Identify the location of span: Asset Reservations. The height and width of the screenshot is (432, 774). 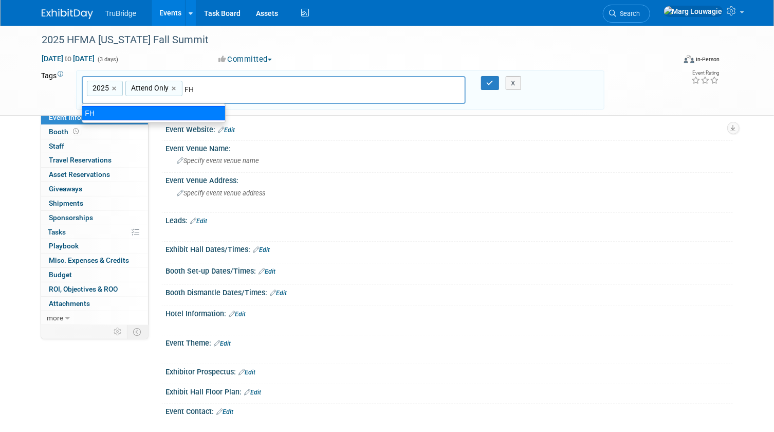
(80, 174).